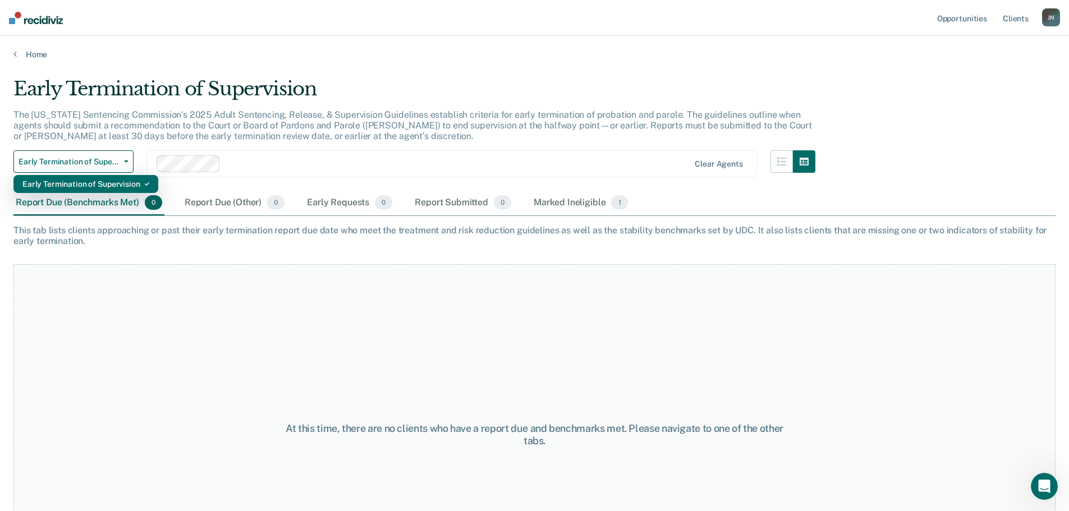 Image resolution: width=1069 pixels, height=511 pixels. What do you see at coordinates (535, 434) in the screenshot?
I see `div: At this time, there are no clients who have a report due and benchmarks met. Please navigate to o...` at bounding box center [535, 434].